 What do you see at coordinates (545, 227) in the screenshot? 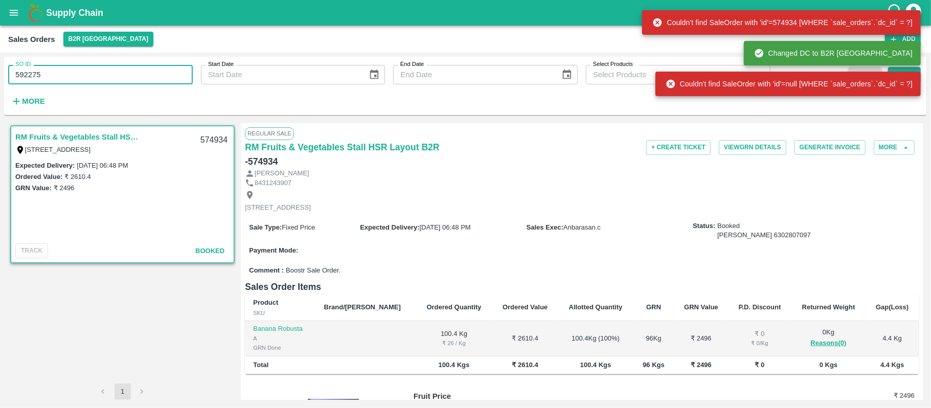
I see `label: Sales Exec :` at bounding box center [545, 227].